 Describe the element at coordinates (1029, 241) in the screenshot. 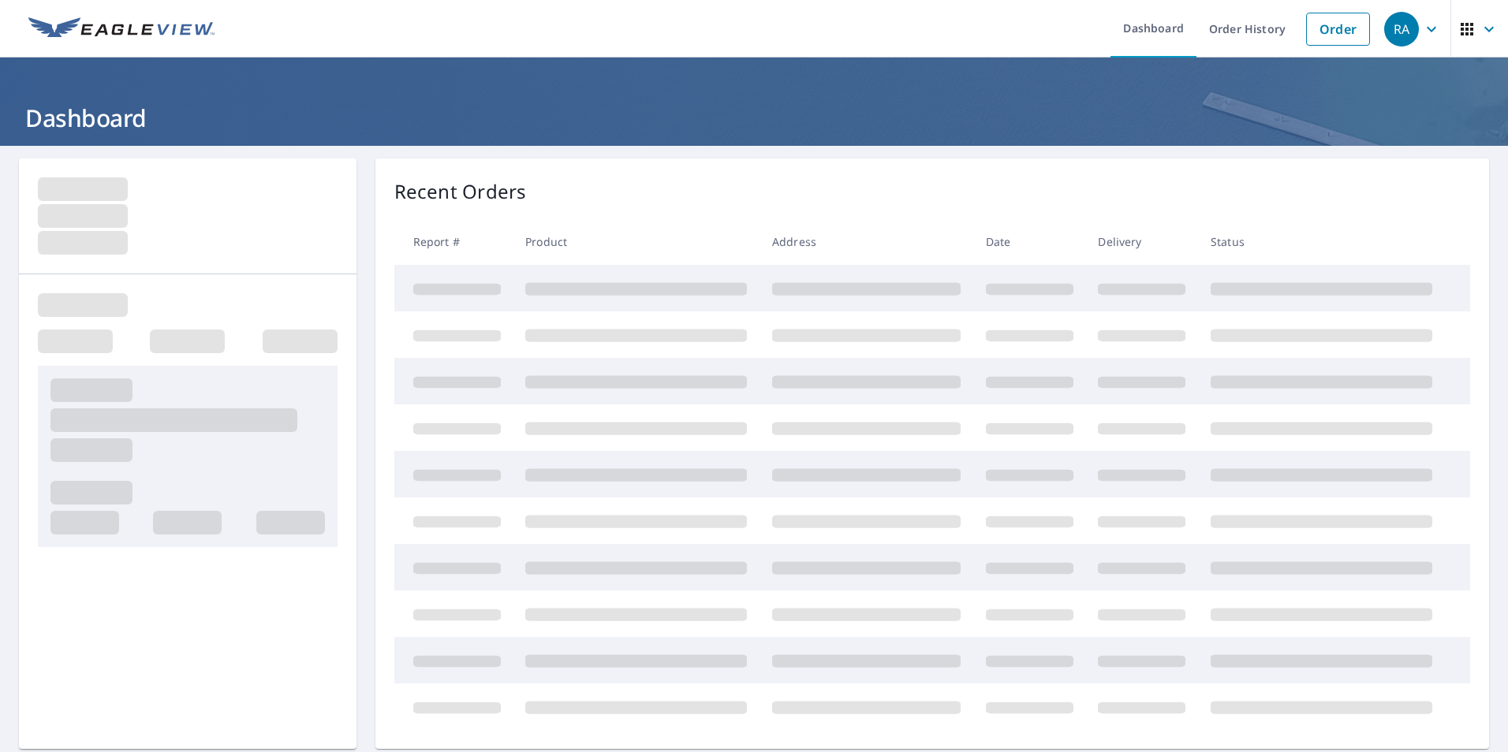

I see `th: Date` at that location.